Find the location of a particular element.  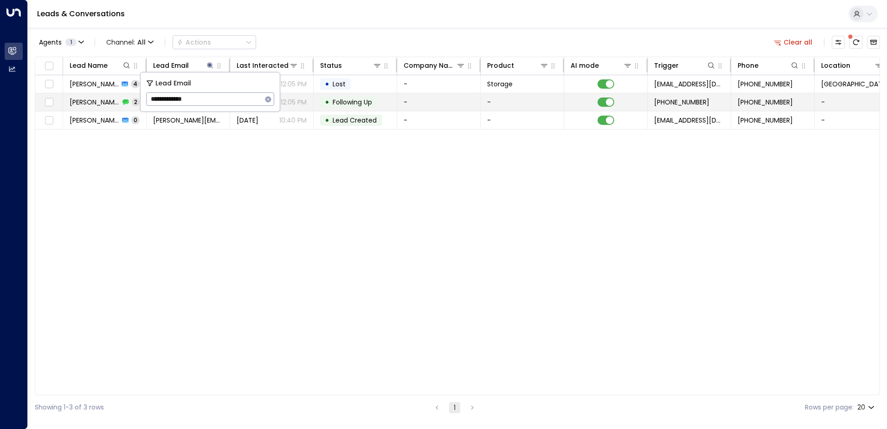

span: Storage is located at coordinates (500, 84).